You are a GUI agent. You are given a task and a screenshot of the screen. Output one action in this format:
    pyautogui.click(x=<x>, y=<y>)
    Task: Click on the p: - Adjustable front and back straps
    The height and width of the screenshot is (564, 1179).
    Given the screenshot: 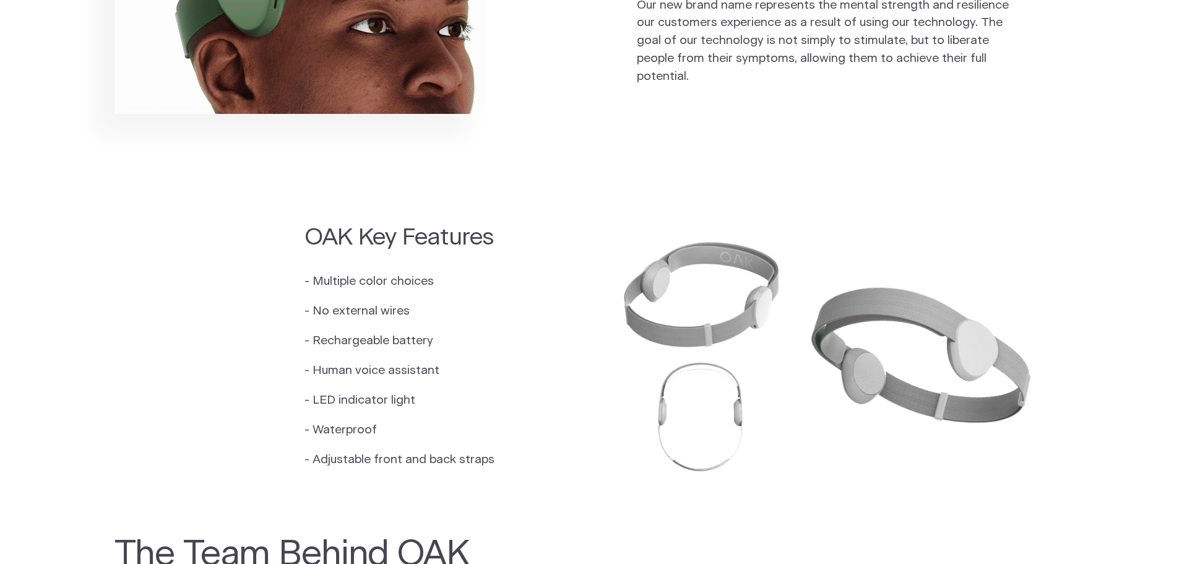 What is the action you would take?
    pyautogui.click(x=399, y=460)
    